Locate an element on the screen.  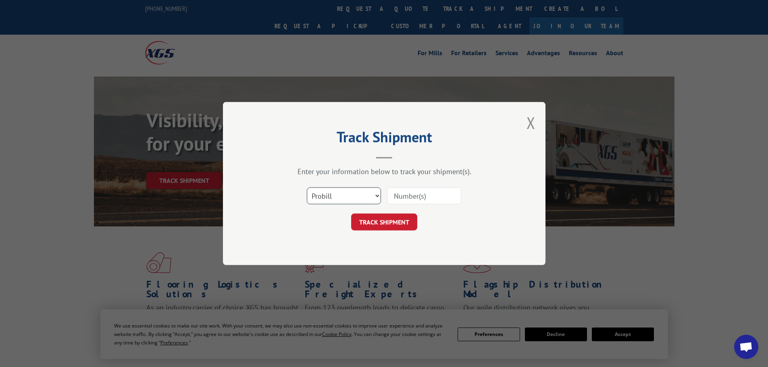
h2: Track Shipment is located at coordinates (384, 139).